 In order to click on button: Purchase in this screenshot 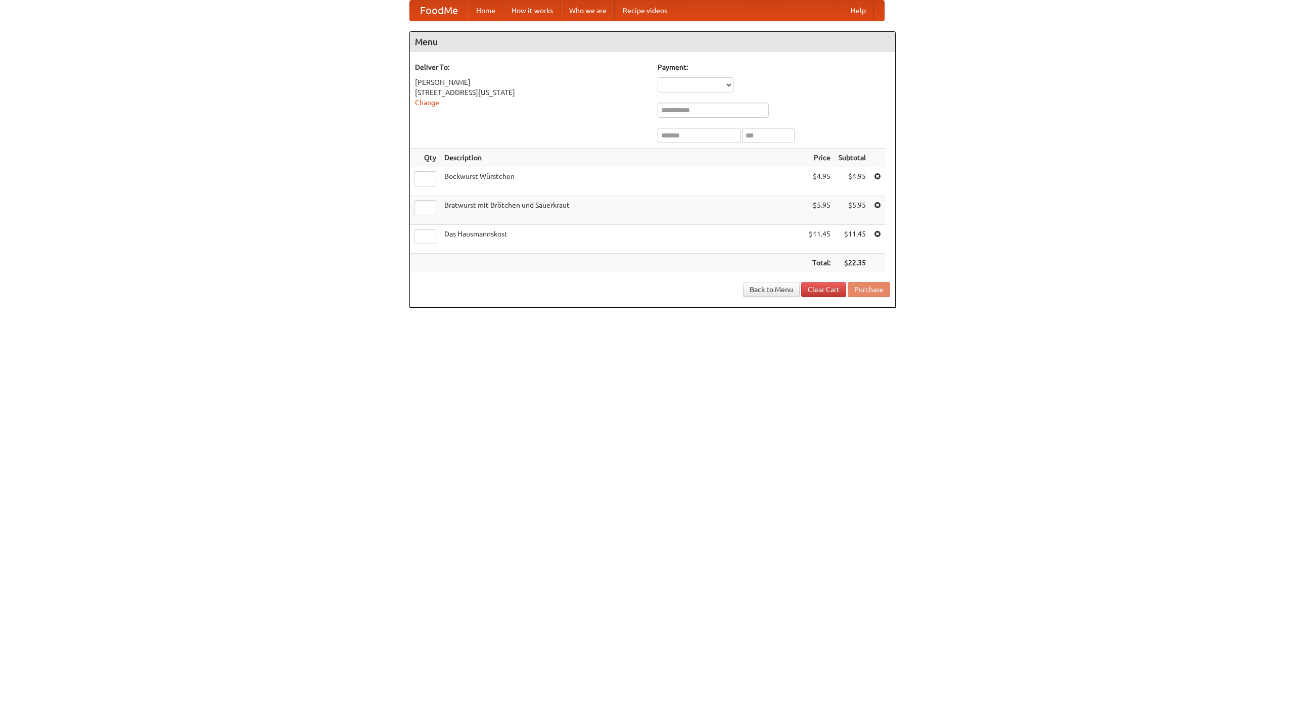, I will do `click(869, 290)`.